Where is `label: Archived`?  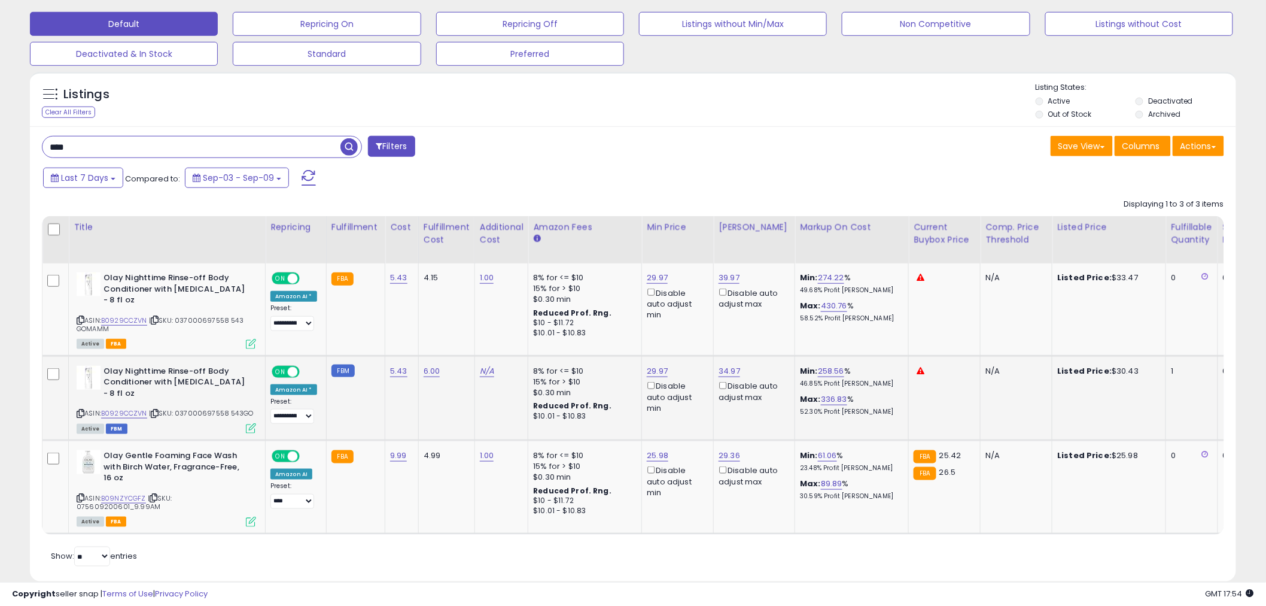 label: Archived is located at coordinates (1165, 114).